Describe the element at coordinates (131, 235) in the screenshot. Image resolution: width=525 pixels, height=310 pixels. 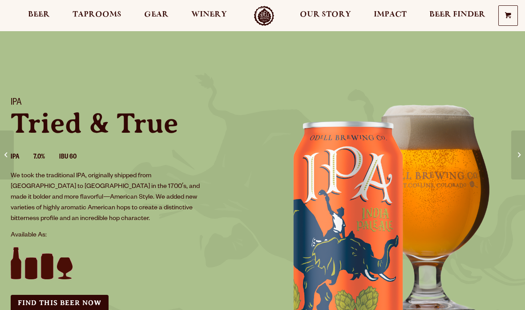
I see `p: Available As:` at that location.